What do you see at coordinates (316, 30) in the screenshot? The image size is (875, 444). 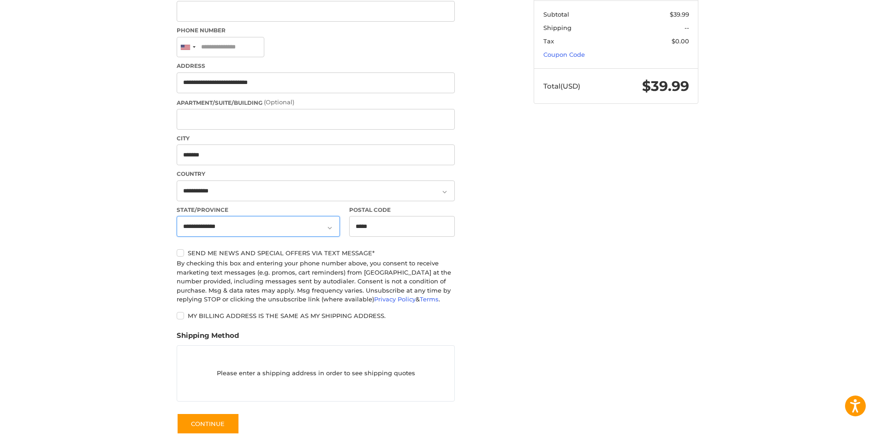 I see `label: Phone Number` at bounding box center [316, 30].